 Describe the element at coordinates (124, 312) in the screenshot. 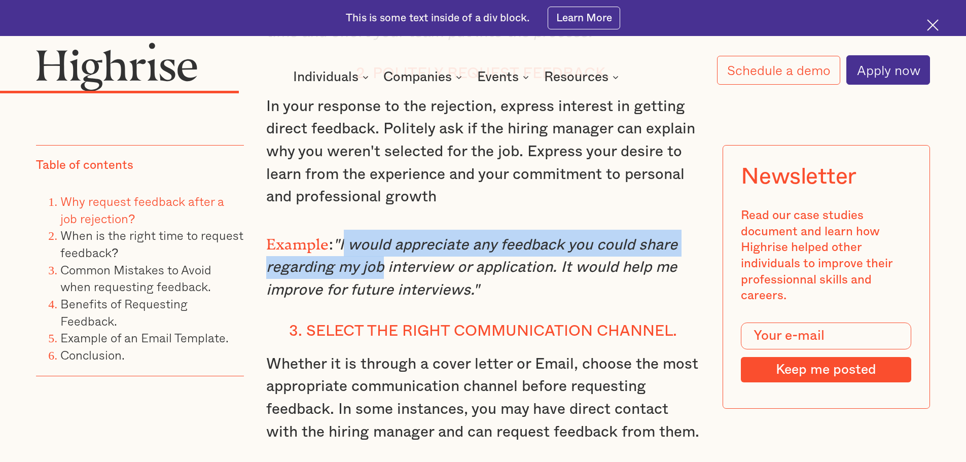

I see `a: Benefits of Requesting Feedback.` at that location.